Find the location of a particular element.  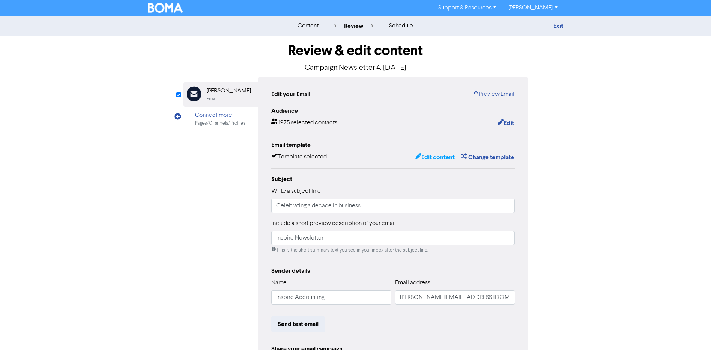

label: Include a short preview description of your email is located at coordinates (334, 223).